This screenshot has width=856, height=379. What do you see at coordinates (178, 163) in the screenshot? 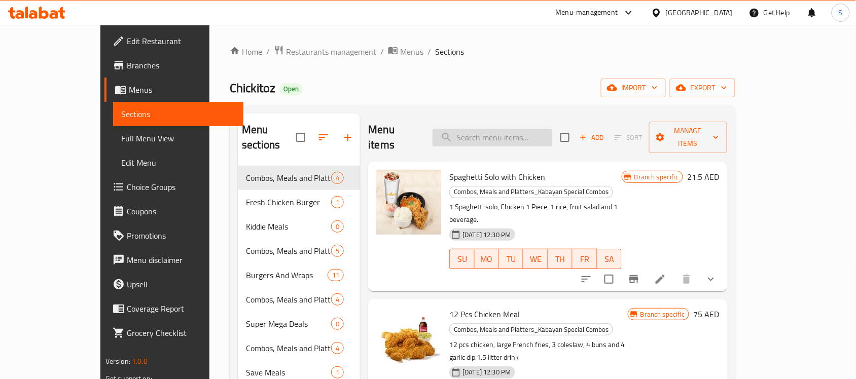
I see `a: Edit Menu` at bounding box center [178, 163].